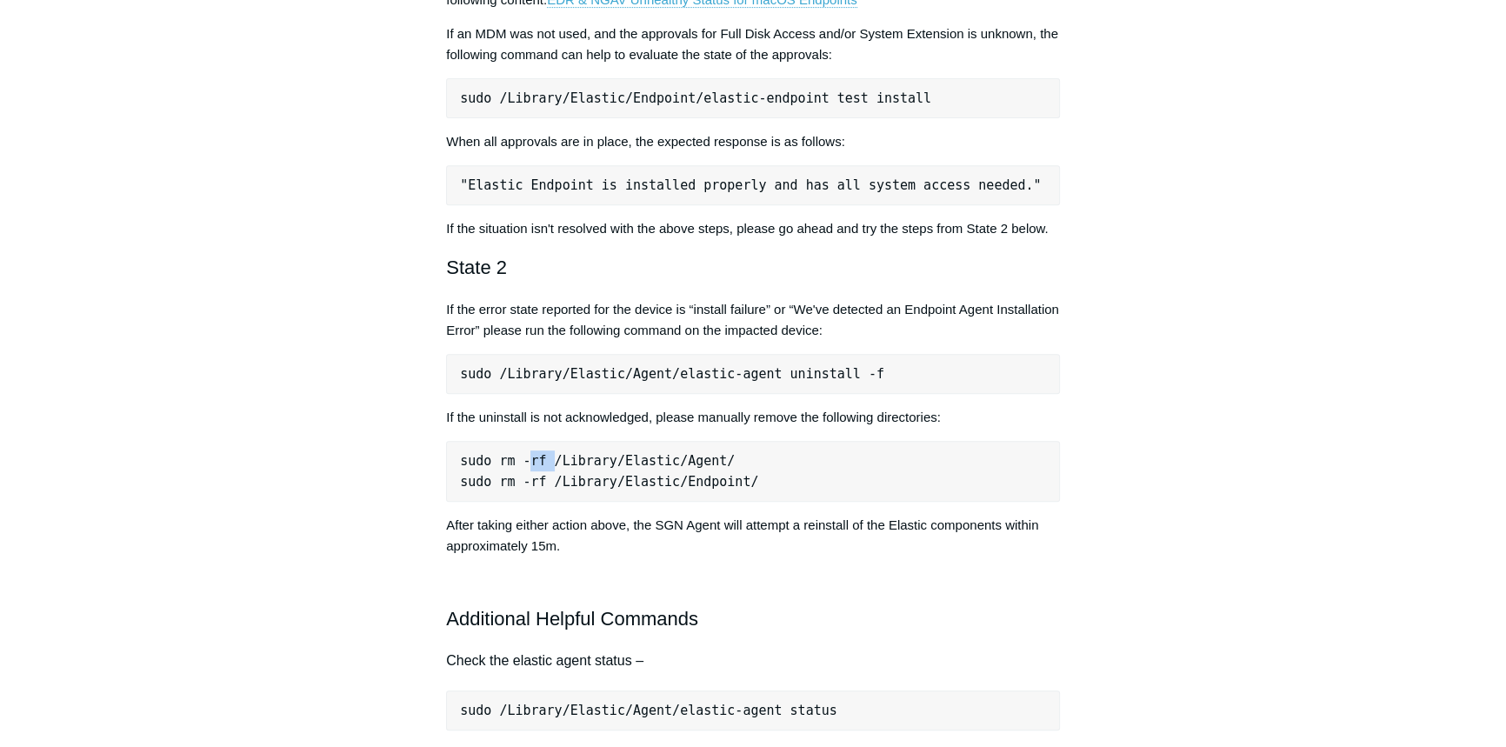  I want to click on h2: State 2, so click(753, 267).